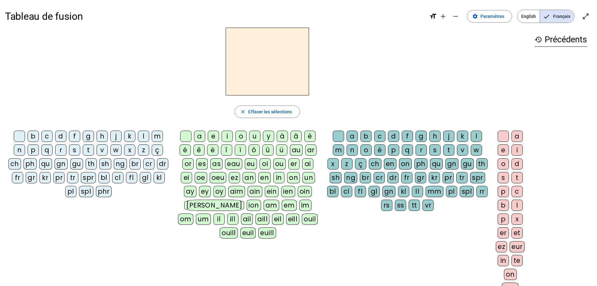  I want to click on div: em, so click(289, 205).